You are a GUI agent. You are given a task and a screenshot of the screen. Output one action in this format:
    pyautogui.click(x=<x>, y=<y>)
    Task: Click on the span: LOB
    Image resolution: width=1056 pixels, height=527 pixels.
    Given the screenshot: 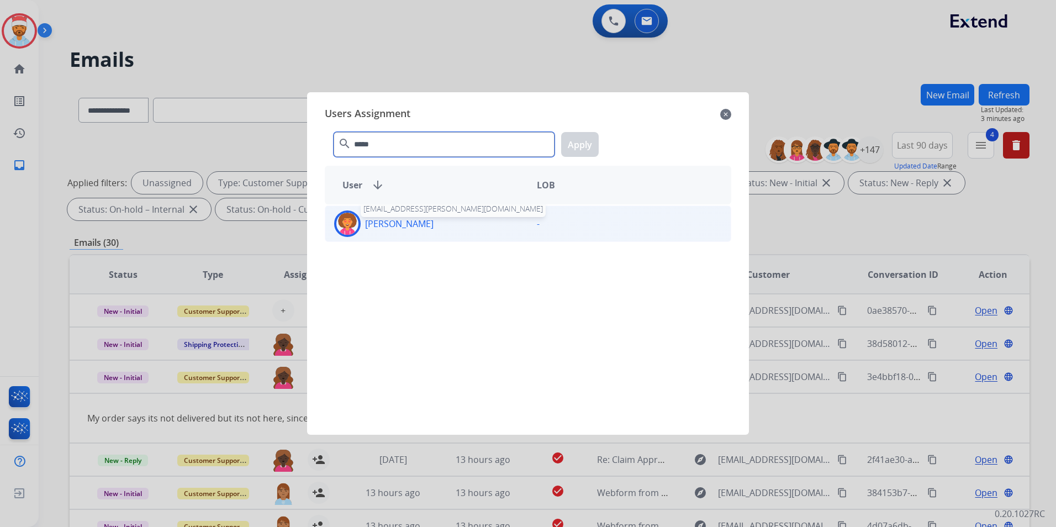 What is the action you would take?
    pyautogui.click(x=546, y=185)
    